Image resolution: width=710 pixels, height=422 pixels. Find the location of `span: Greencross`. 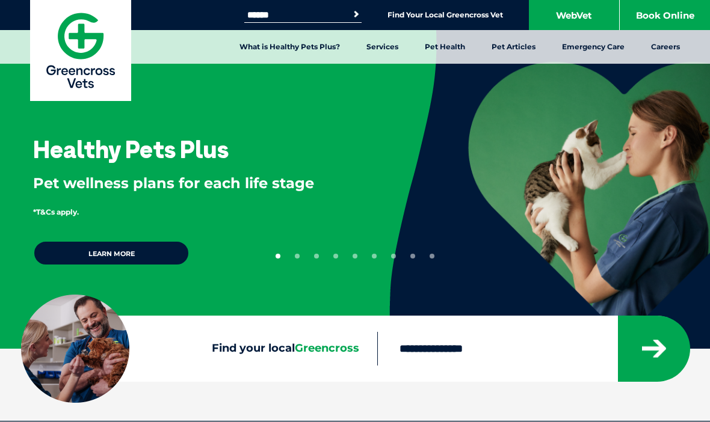

span: Greencross is located at coordinates (327, 348).